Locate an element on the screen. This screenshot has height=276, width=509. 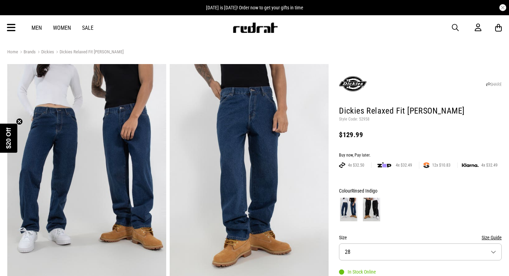
div: Buy now, Pay later. is located at coordinates (421, 156).